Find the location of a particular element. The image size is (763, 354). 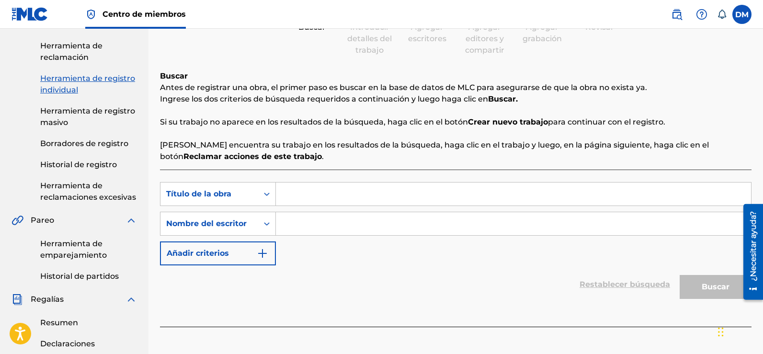

a: Herramienta de registro individual is located at coordinates (89, 84).